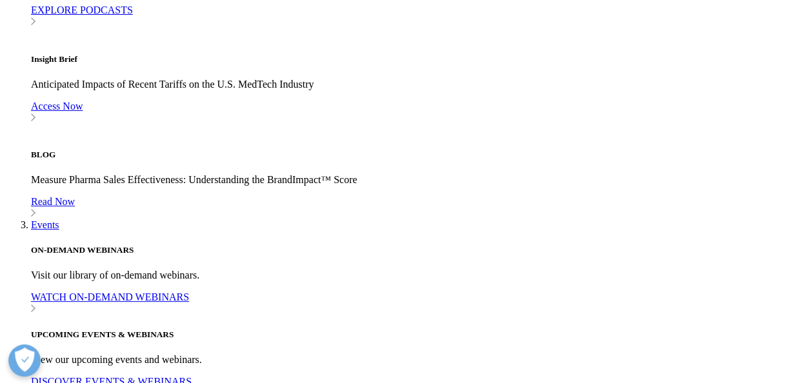  What do you see at coordinates (418, 250) in the screenshot?
I see `h5: ON-DEMAND WEBINARS` at bounding box center [418, 250].